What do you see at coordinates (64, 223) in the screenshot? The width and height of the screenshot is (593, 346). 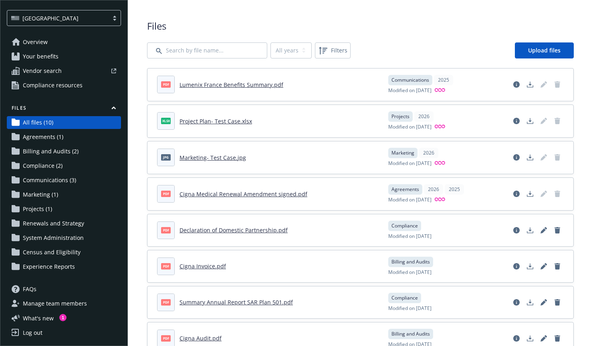 I see `a: Renewals and Strategy` at bounding box center [64, 223].